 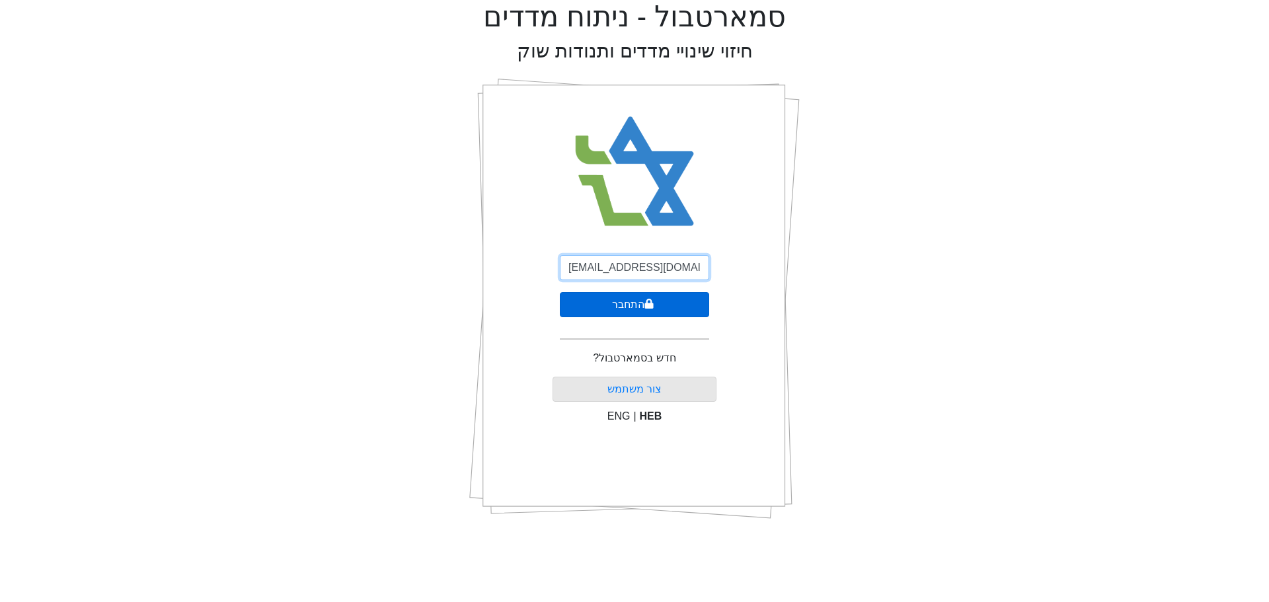 What do you see at coordinates (634, 172) in the screenshot?
I see `img: Smart Bull` at bounding box center [634, 172].